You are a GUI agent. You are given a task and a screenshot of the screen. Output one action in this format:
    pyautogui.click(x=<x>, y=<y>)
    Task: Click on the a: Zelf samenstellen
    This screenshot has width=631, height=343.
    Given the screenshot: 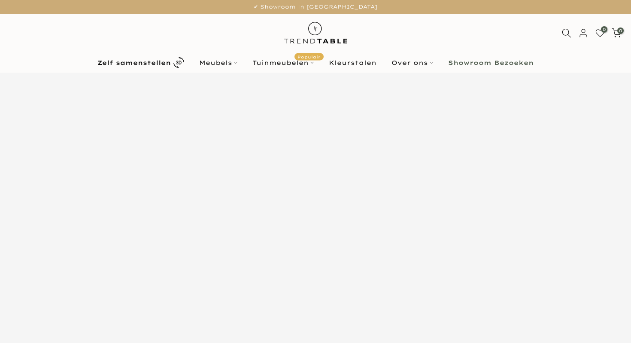 What is the action you would take?
    pyautogui.click(x=141, y=62)
    